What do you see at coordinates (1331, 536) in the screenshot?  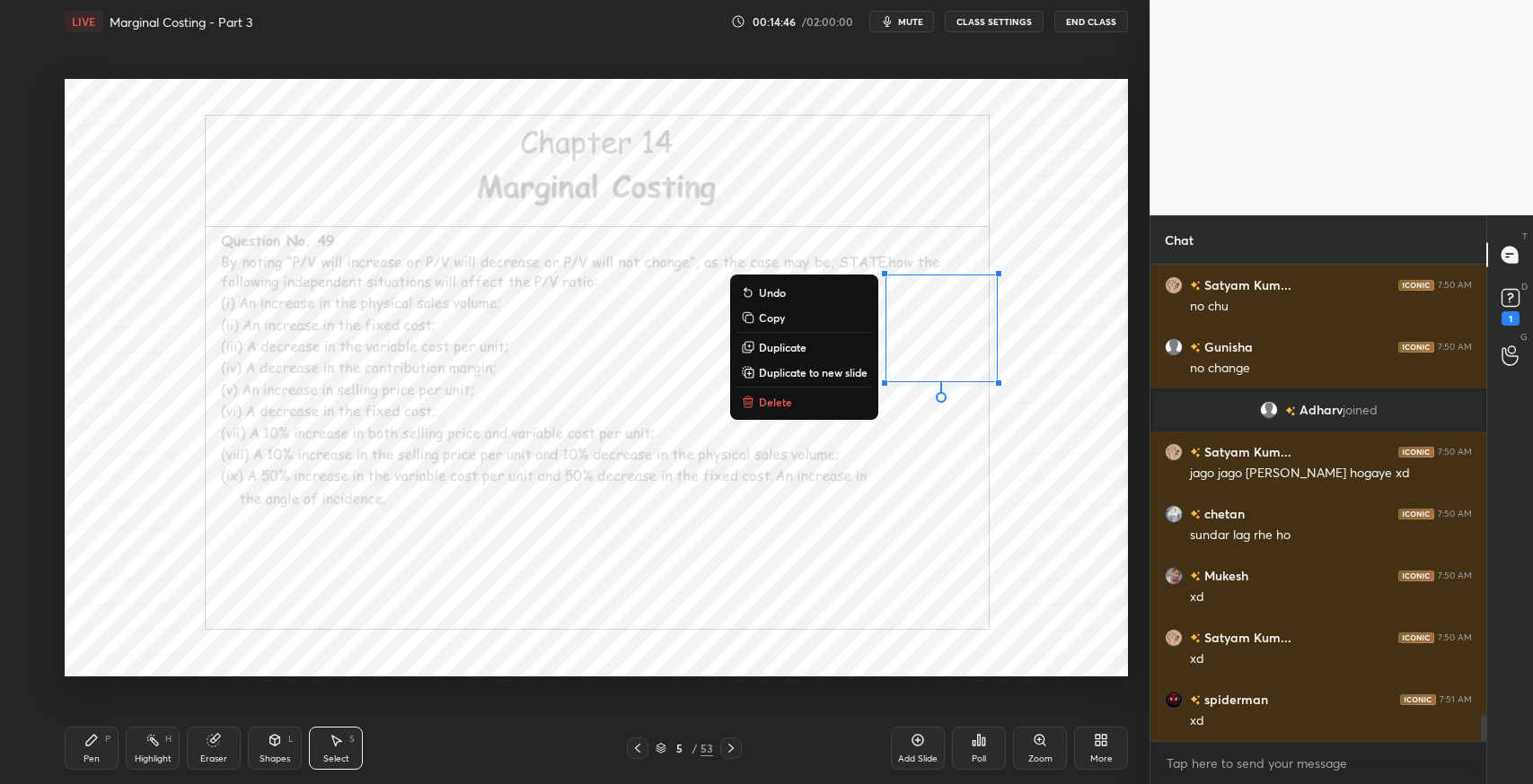 I see `div: sundar lag rhe ho` at bounding box center [1331, 536].